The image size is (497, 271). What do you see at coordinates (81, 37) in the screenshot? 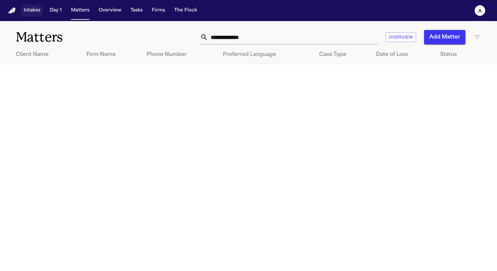
I see `h1: Matters` at bounding box center [81, 37].